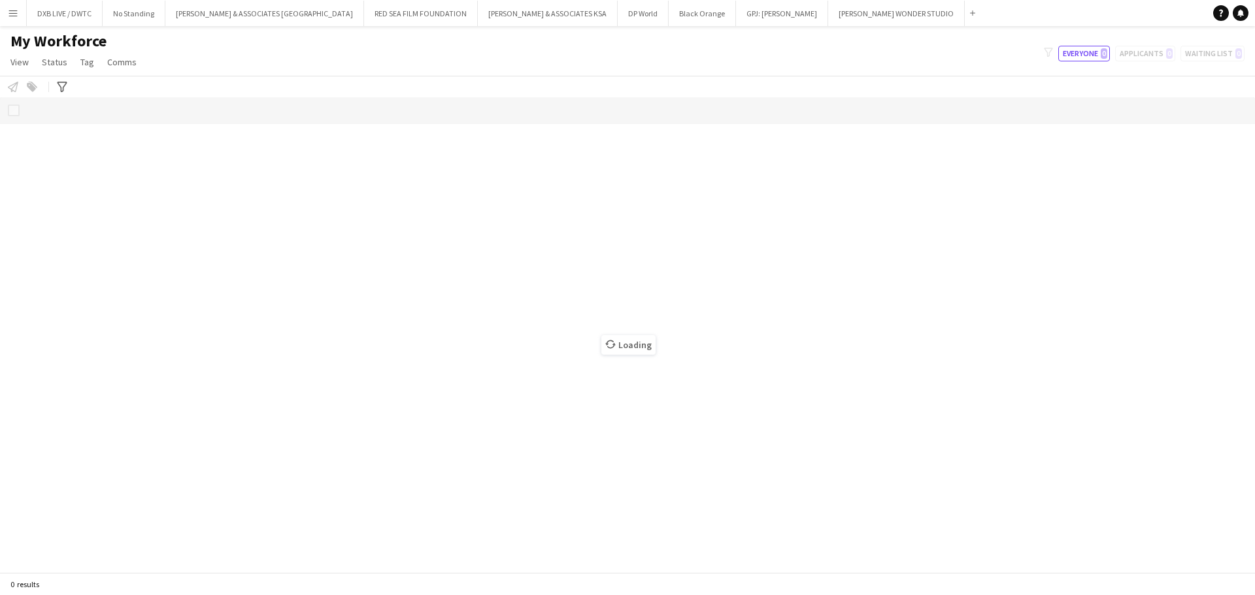 This screenshot has width=1255, height=595. Describe the element at coordinates (421, 13) in the screenshot. I see `button: RED SEA FILM FOUNDATION` at that location.